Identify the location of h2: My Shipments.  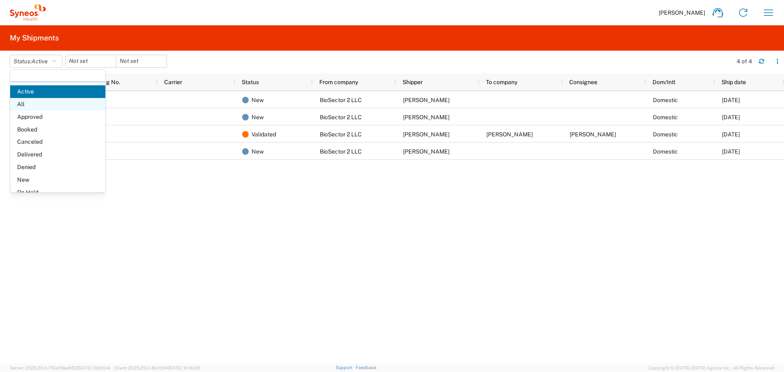
(34, 38).